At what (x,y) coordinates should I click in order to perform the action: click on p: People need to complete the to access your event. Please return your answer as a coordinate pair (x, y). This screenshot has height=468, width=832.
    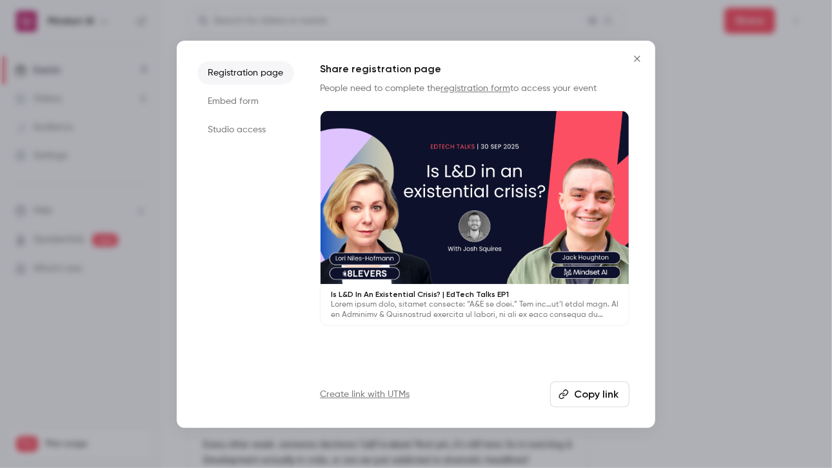
    Looking at the image, I should click on (475, 88).